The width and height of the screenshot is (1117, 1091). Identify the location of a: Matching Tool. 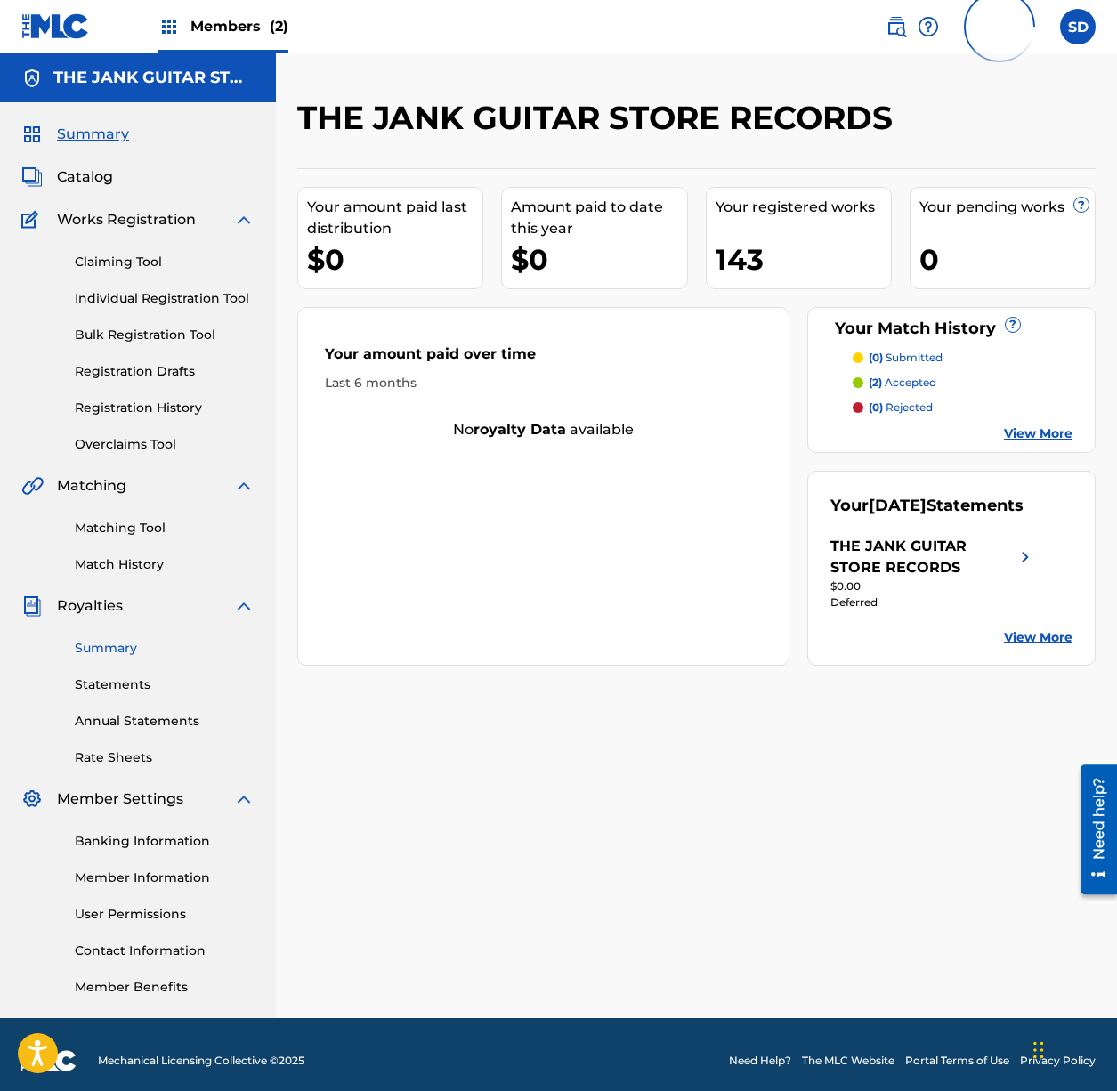
(165, 528).